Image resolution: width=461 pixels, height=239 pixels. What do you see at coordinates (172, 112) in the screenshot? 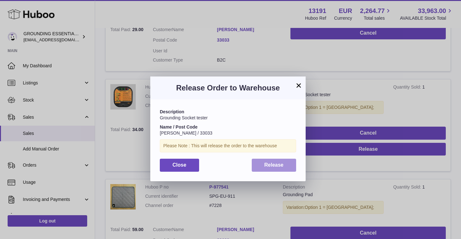
I see `strong: Description` at bounding box center [172, 112].